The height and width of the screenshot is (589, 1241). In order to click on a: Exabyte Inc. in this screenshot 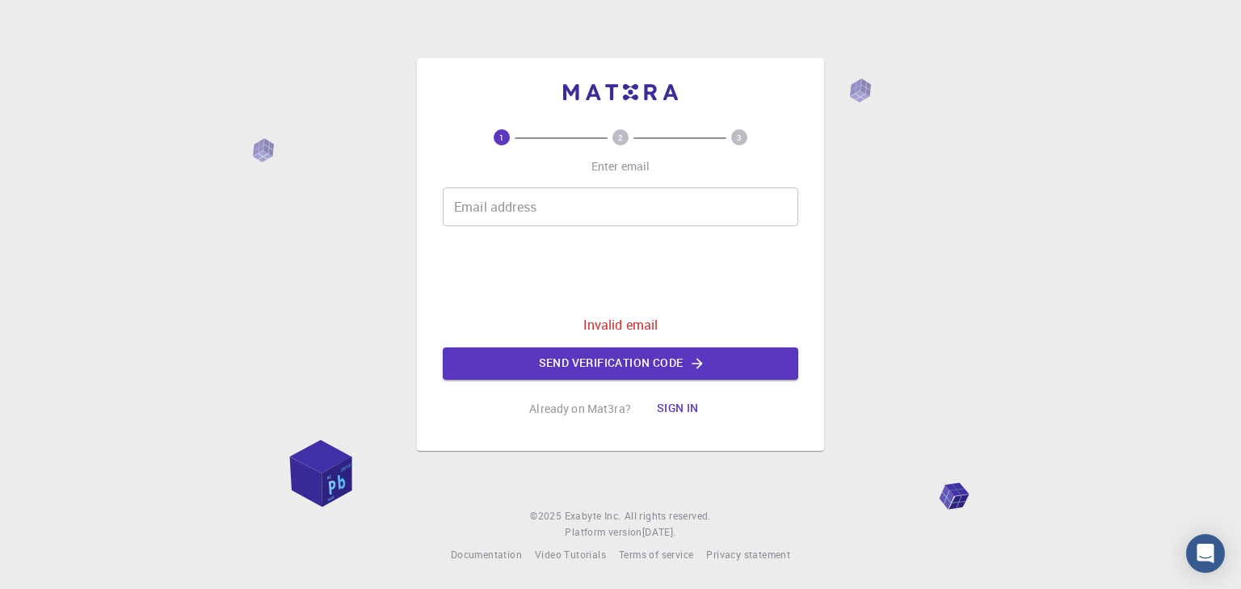, I will do `click(593, 516)`.